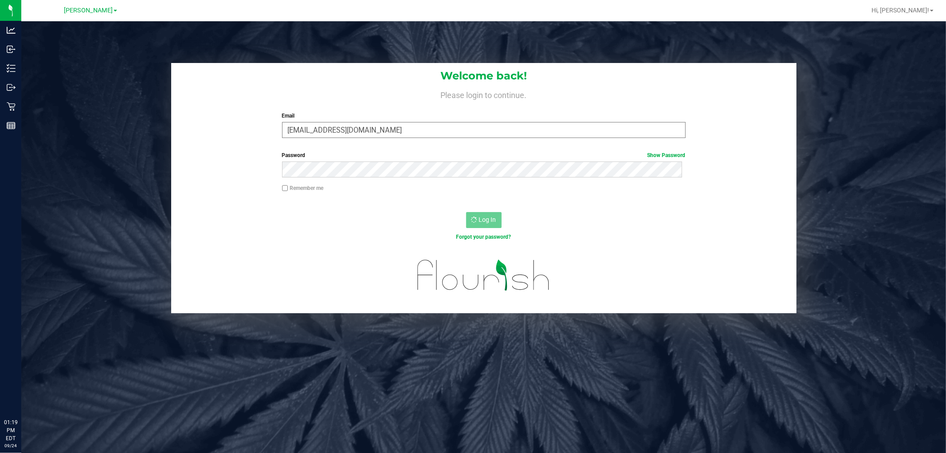 The image size is (946, 453). I want to click on p: 09/24, so click(11, 445).